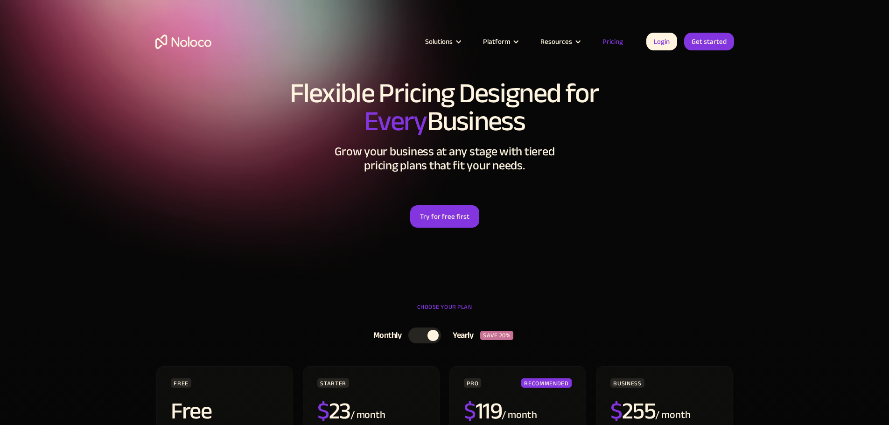 The width and height of the screenshot is (889, 425). What do you see at coordinates (181, 383) in the screenshot?
I see `div: FREE` at bounding box center [181, 383].